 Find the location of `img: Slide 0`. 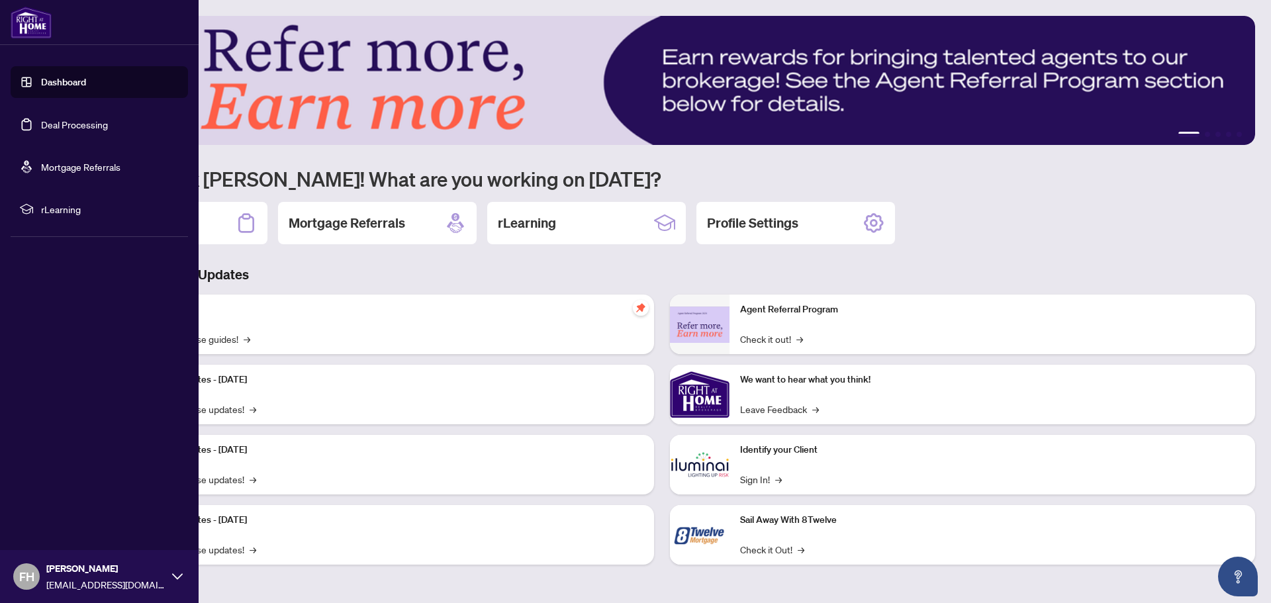

img: Slide 0 is located at coordinates (662, 80).